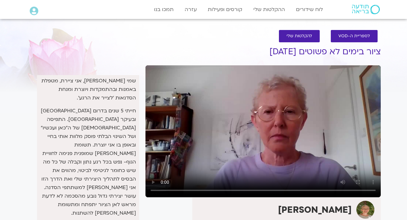 Image resolution: width=407 pixels, height=220 pixels. What do you see at coordinates (164, 9) in the screenshot?
I see `a: תמכו בנו` at bounding box center [164, 9].